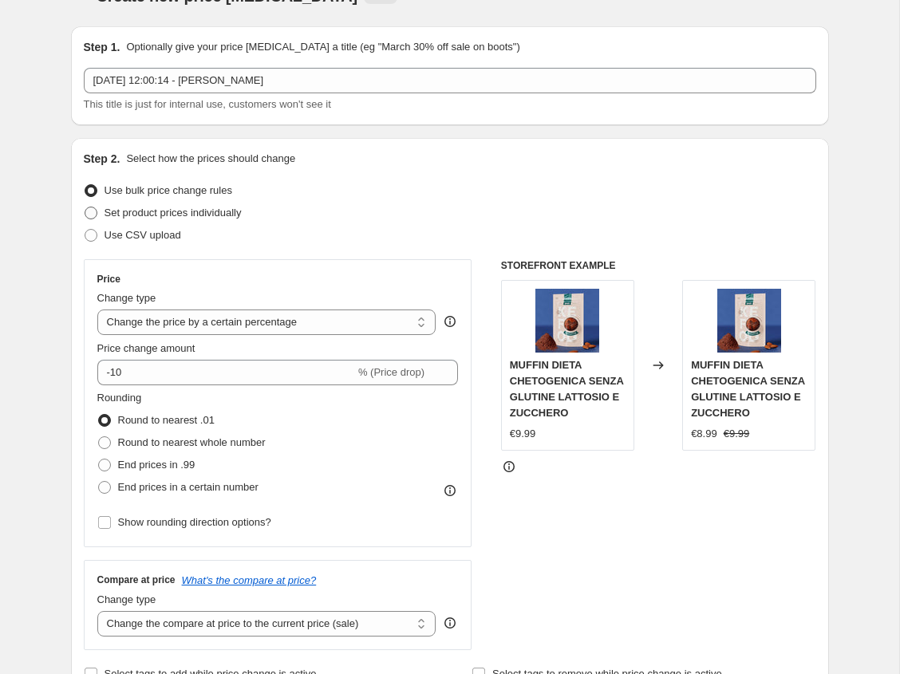 Image resolution: width=900 pixels, height=674 pixels. Describe the element at coordinates (658, 266) in the screenshot. I see `h6: STOREFRONT EXAMPLE` at that location.